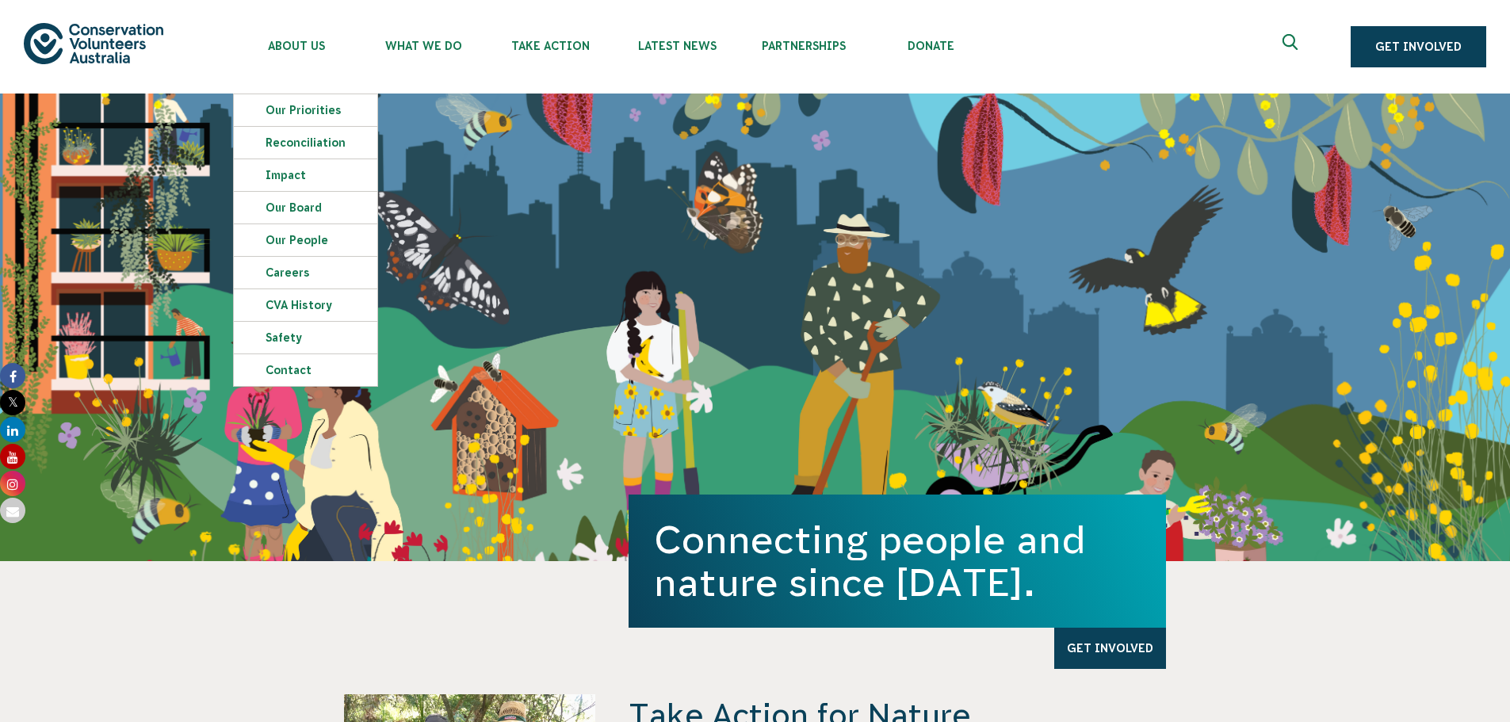 This screenshot has width=1510, height=722. I want to click on span: Expand search box, so click(1292, 47).